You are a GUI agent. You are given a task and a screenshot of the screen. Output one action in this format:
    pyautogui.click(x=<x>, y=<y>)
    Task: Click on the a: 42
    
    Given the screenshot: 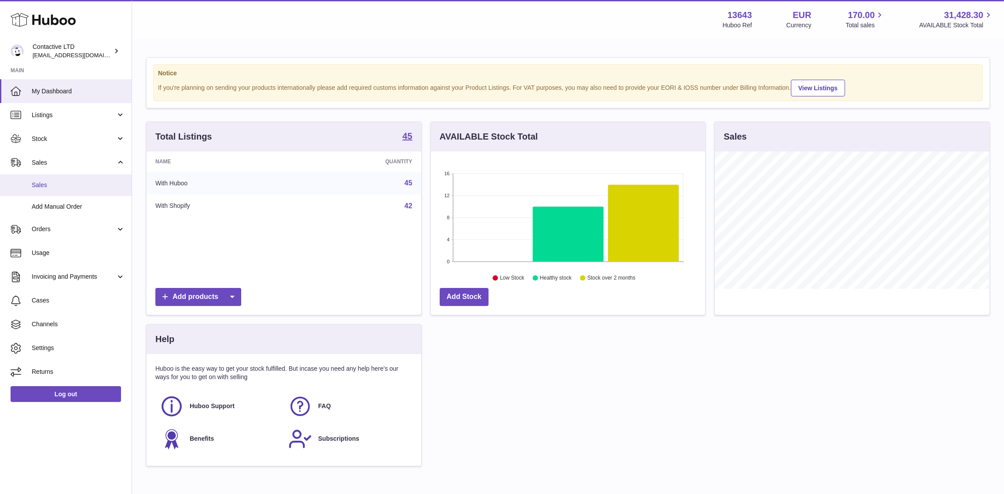 What is the action you would take?
    pyautogui.click(x=408, y=206)
    